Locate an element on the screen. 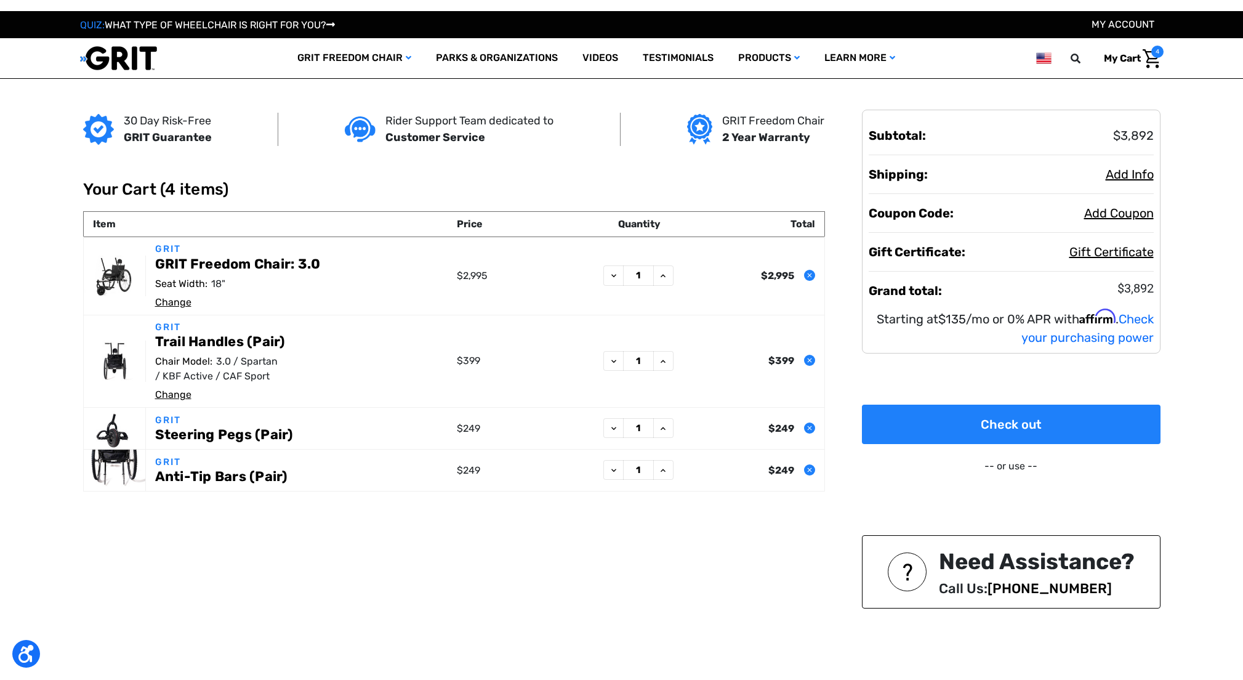 The width and height of the screenshot is (1243, 680). button: Add Info is located at coordinates (1130, 174).